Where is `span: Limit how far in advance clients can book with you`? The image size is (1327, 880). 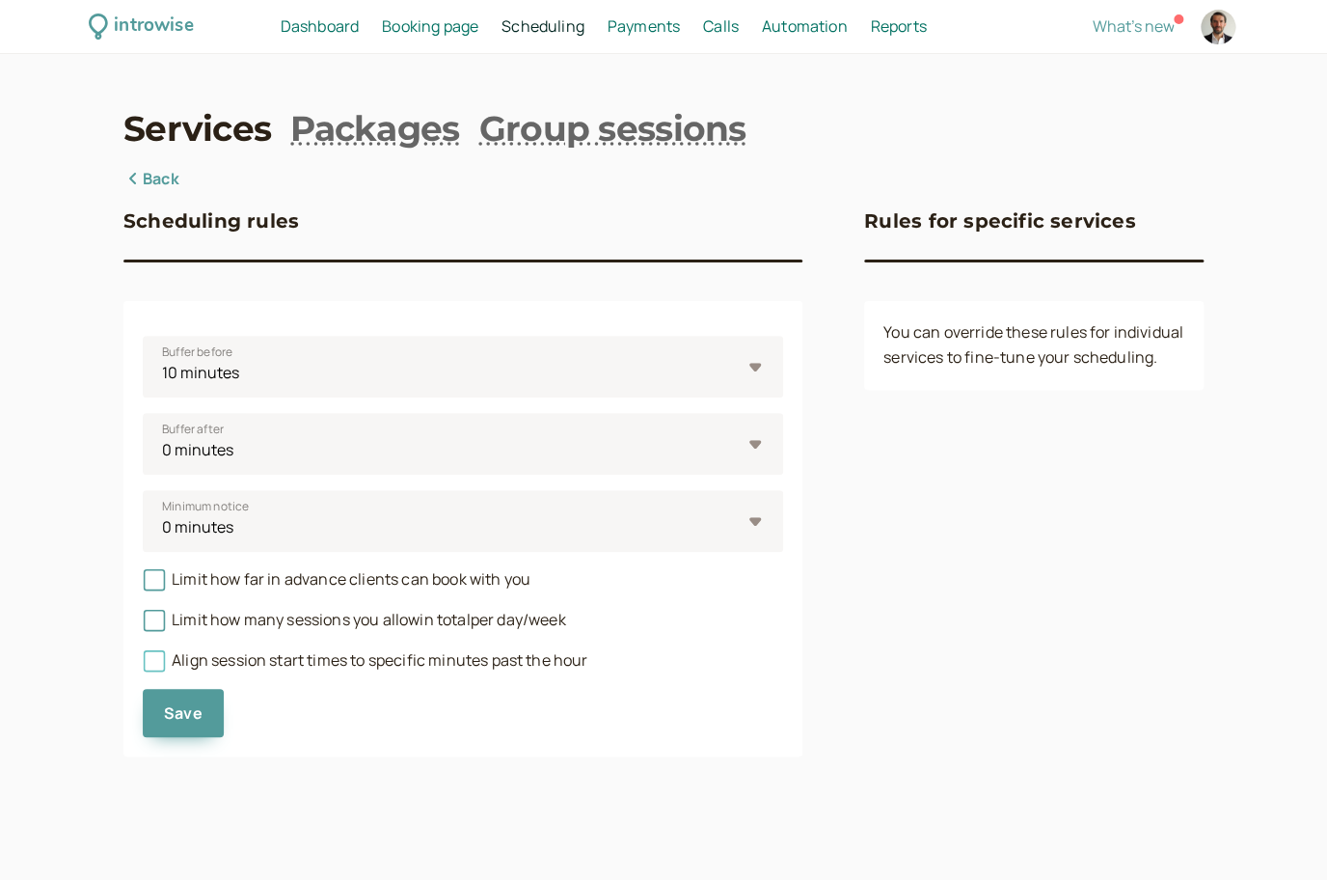 span: Limit how far in advance clients can book with you is located at coordinates (337, 579).